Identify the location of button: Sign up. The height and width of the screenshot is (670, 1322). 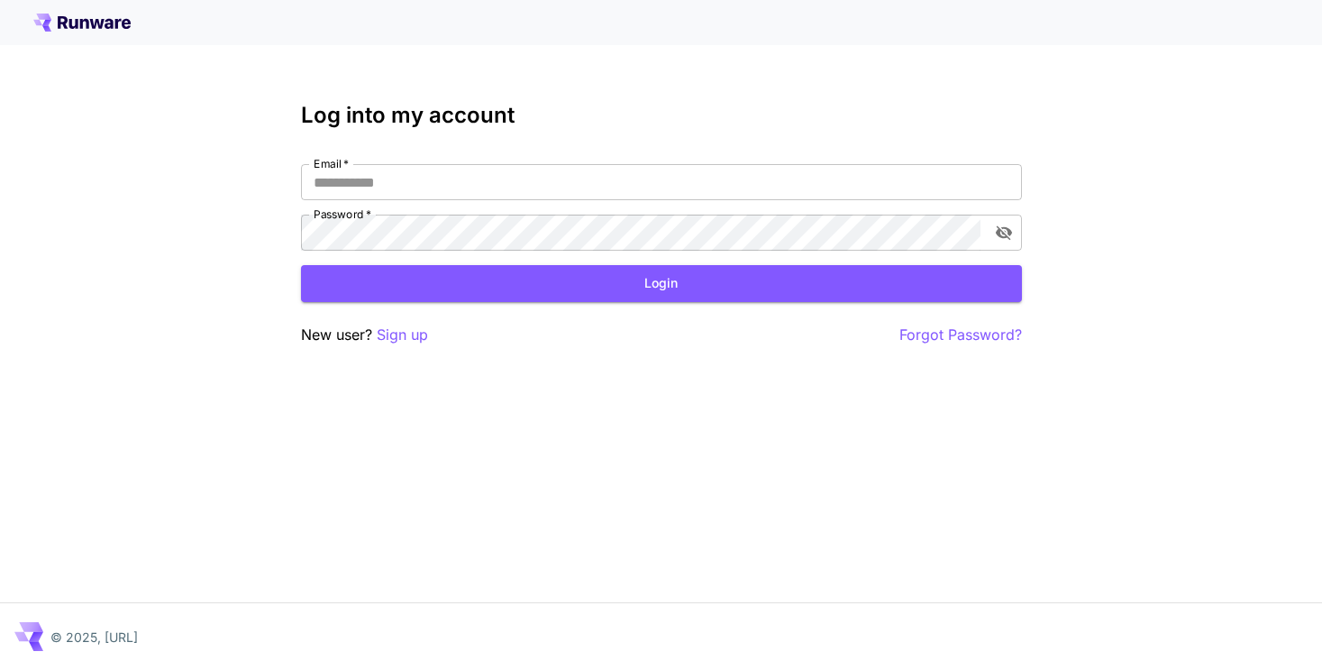
(402, 334).